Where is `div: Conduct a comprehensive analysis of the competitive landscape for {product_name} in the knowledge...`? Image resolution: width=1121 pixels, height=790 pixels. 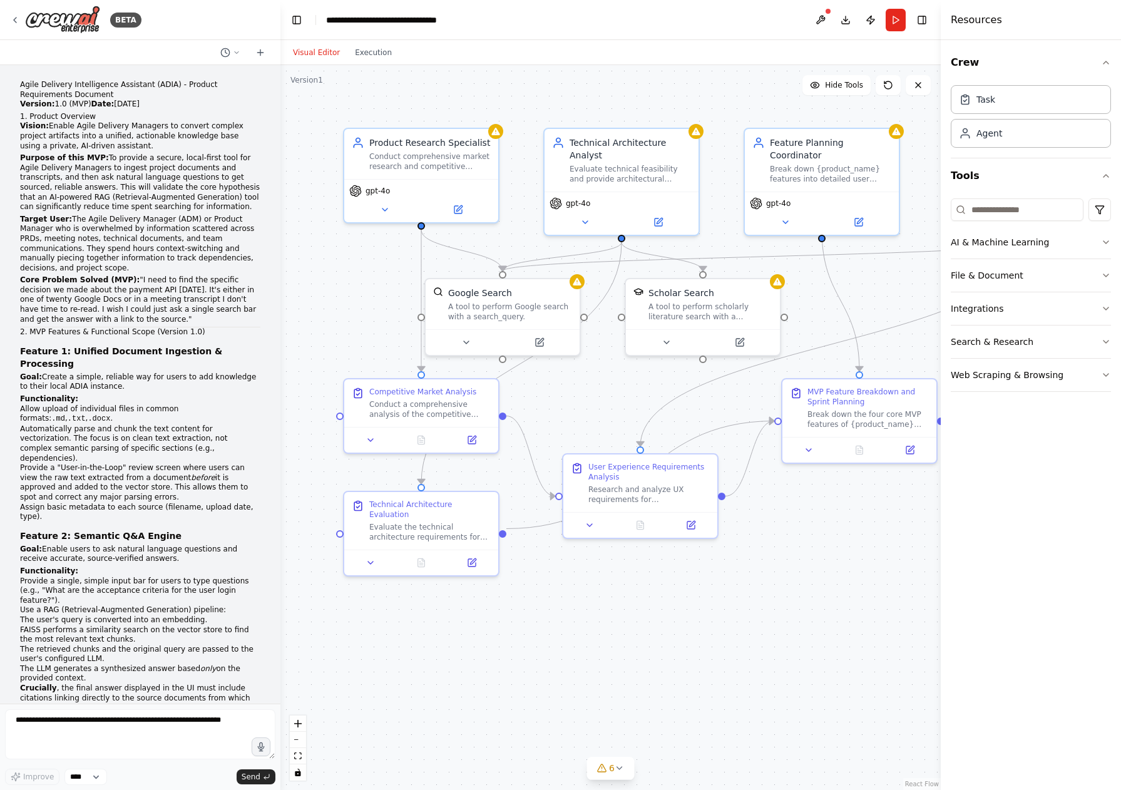
div: Conduct a comprehensive analysis of the competitive landscape for {product_name} in the knowledge... is located at coordinates (430, 409).